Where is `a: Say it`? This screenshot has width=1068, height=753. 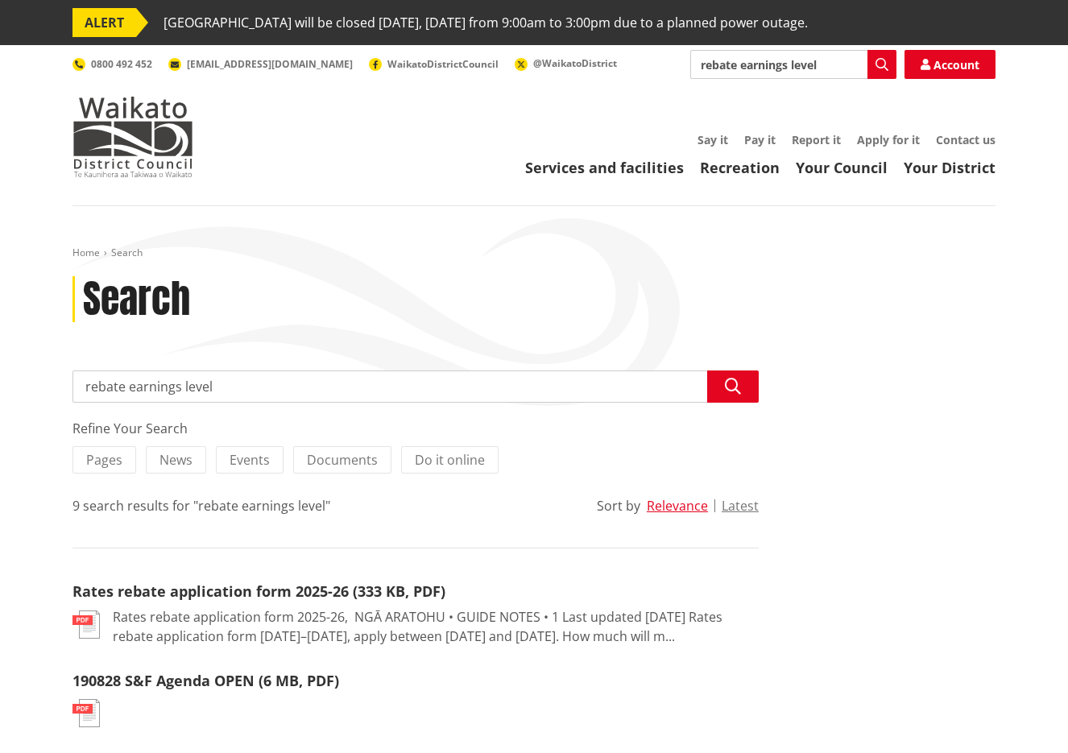
a: Say it is located at coordinates (713, 139).